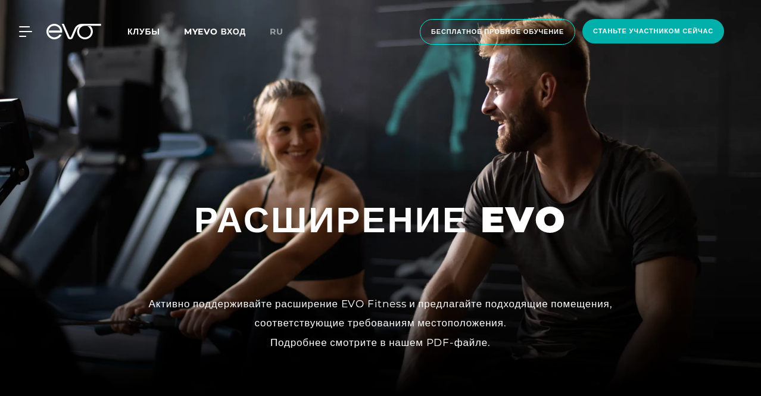 Image resolution: width=761 pixels, height=396 pixels. What do you see at coordinates (497, 32) in the screenshot?
I see `a: Бесплатное пробное обучение` at bounding box center [497, 32].